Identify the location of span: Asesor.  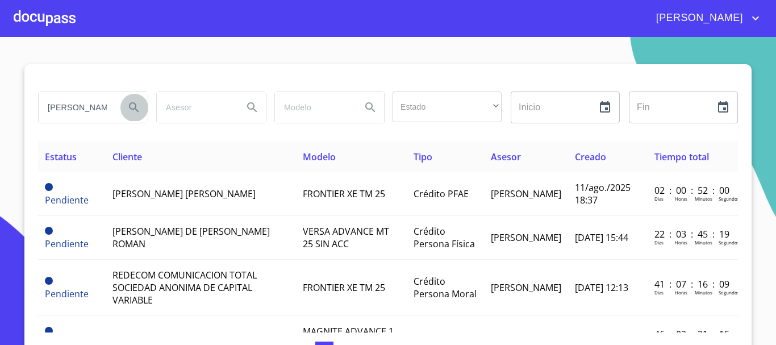
(506, 157).